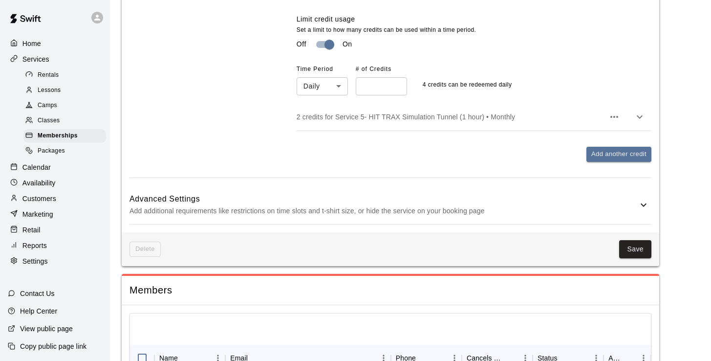 The height and width of the screenshot is (361, 711). I want to click on a: Marketing, so click(55, 214).